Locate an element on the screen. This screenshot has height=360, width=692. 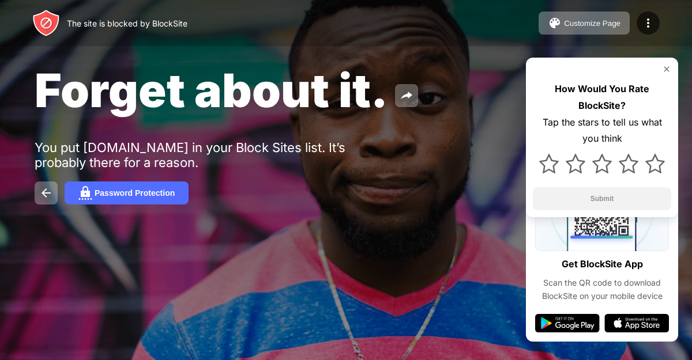
img: menu-icon.svg is located at coordinates (648, 23).